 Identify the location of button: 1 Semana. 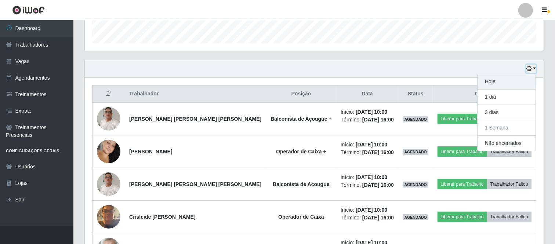
(507, 128).